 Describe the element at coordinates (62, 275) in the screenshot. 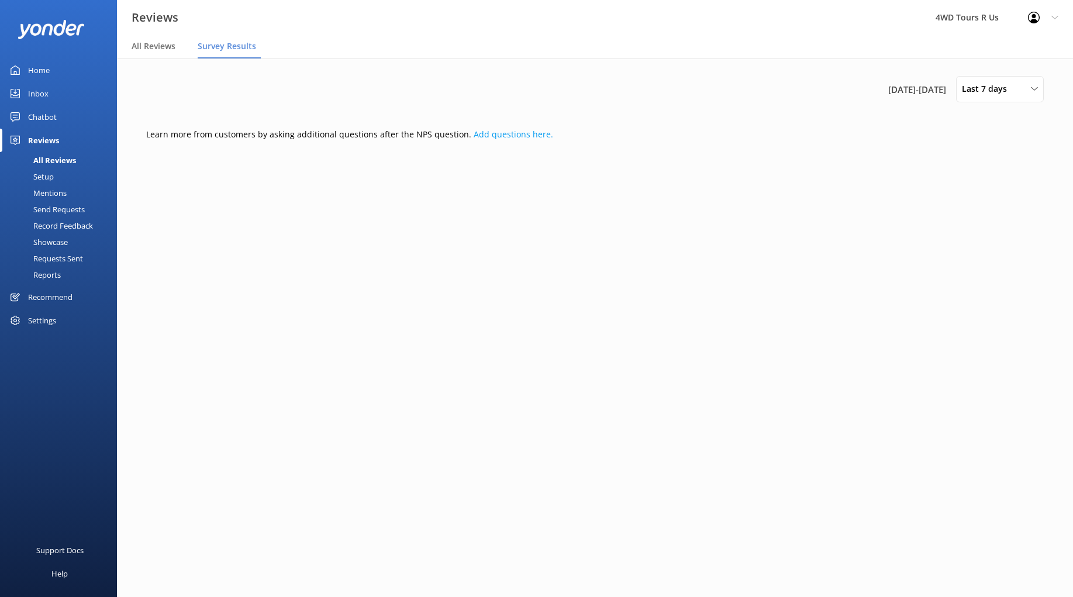

I see `a: Reports` at that location.